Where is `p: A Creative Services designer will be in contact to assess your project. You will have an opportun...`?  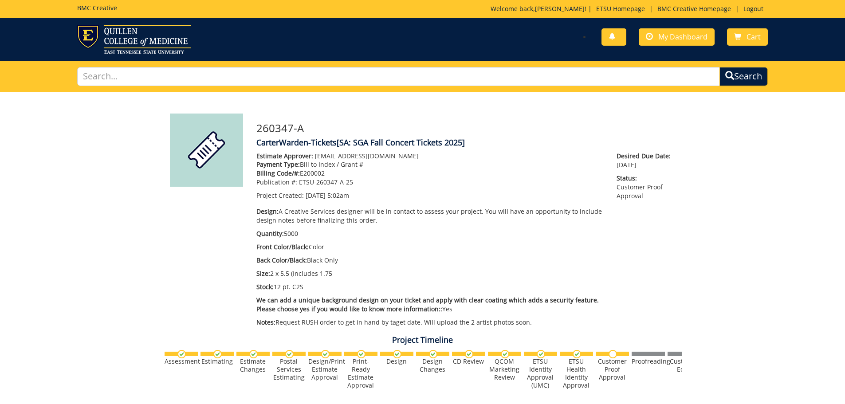 p: A Creative Services designer will be in contact to assess your project. You will have an opportun... is located at coordinates (430, 216).